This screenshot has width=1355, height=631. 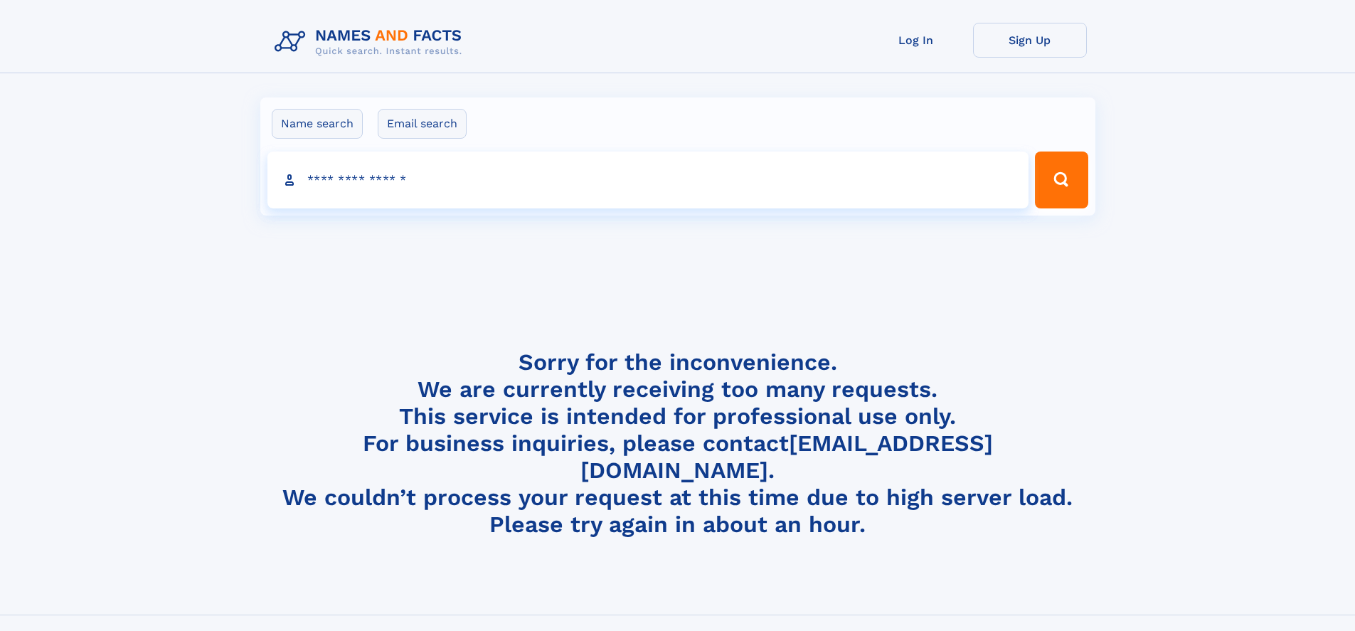 I want to click on a: Sign Up, so click(x=1030, y=40).